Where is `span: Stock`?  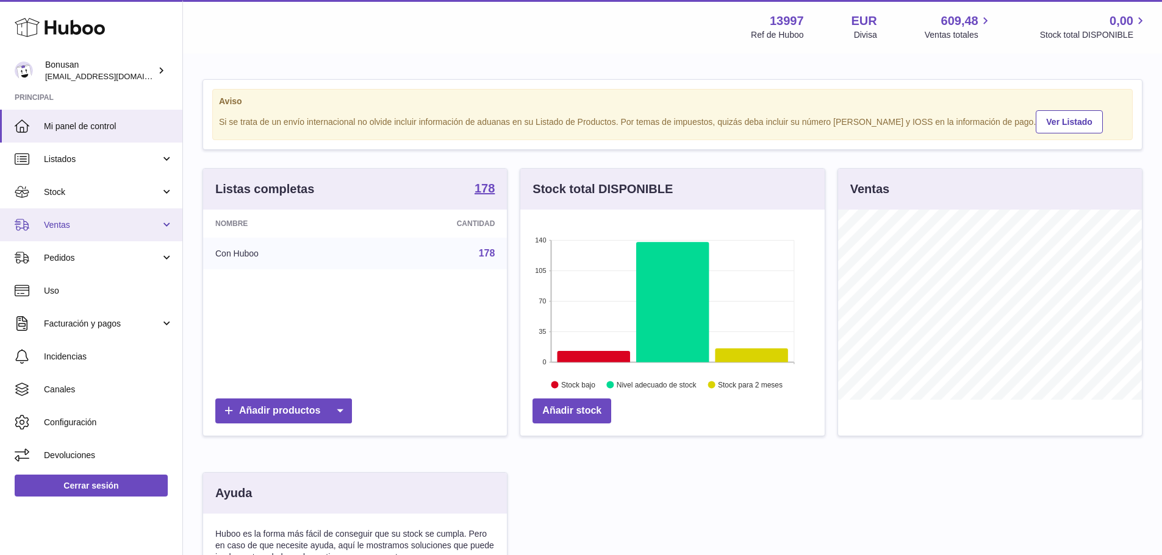 span: Stock is located at coordinates (102, 192).